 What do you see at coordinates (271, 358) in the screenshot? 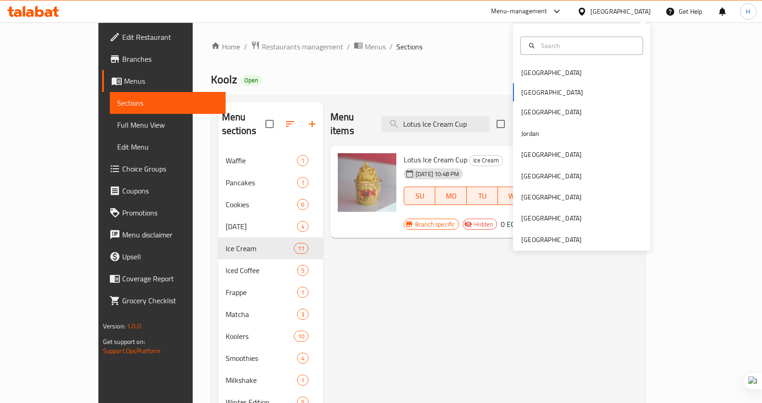
I see `div: Smoothies4` at bounding box center [271, 358].